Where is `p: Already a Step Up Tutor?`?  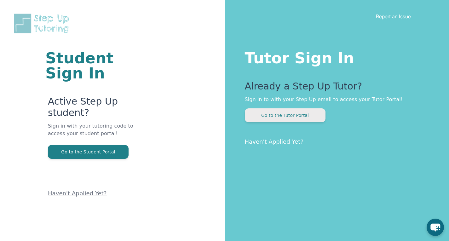 p: Already a Step Up Tutor? is located at coordinates (335, 88).